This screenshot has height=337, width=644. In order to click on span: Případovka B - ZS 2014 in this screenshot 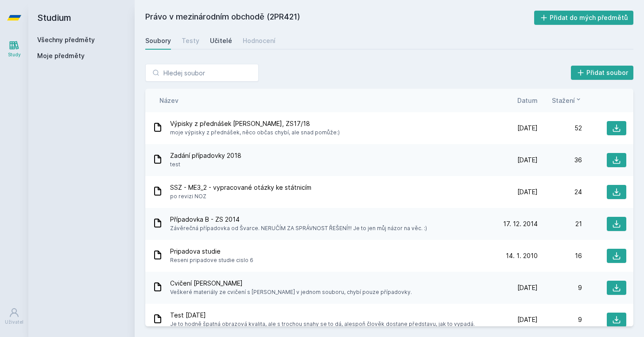, I will do `click(299, 219)`.